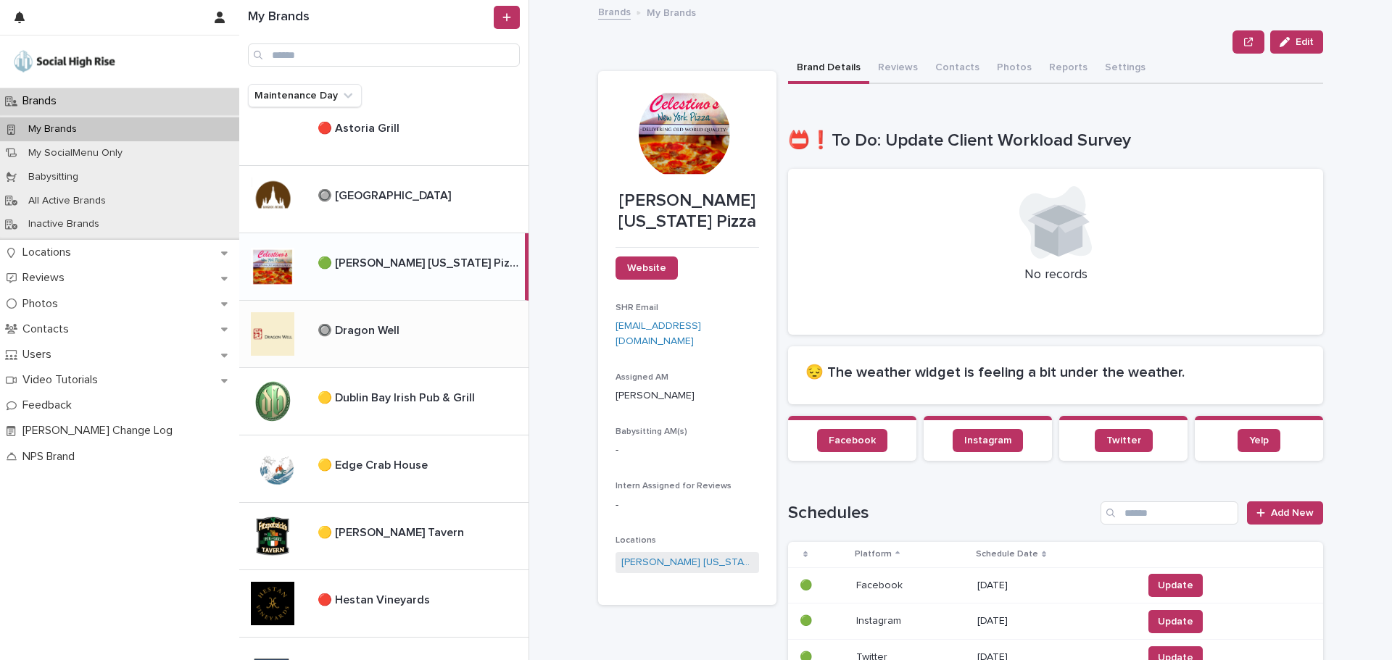 This screenshot has height=660, width=1392. Describe the element at coordinates (383, 334) in the screenshot. I see `a: 🔘 Dragon Well🔘 Dragon Well` at that location.